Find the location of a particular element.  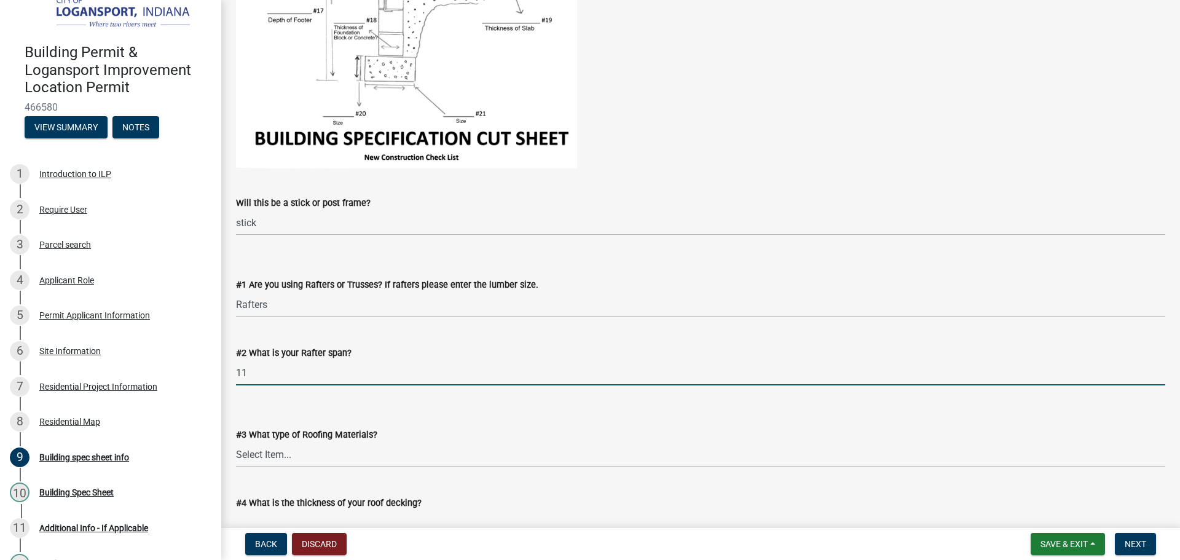

button: Save & Exit is located at coordinates (1068, 544).